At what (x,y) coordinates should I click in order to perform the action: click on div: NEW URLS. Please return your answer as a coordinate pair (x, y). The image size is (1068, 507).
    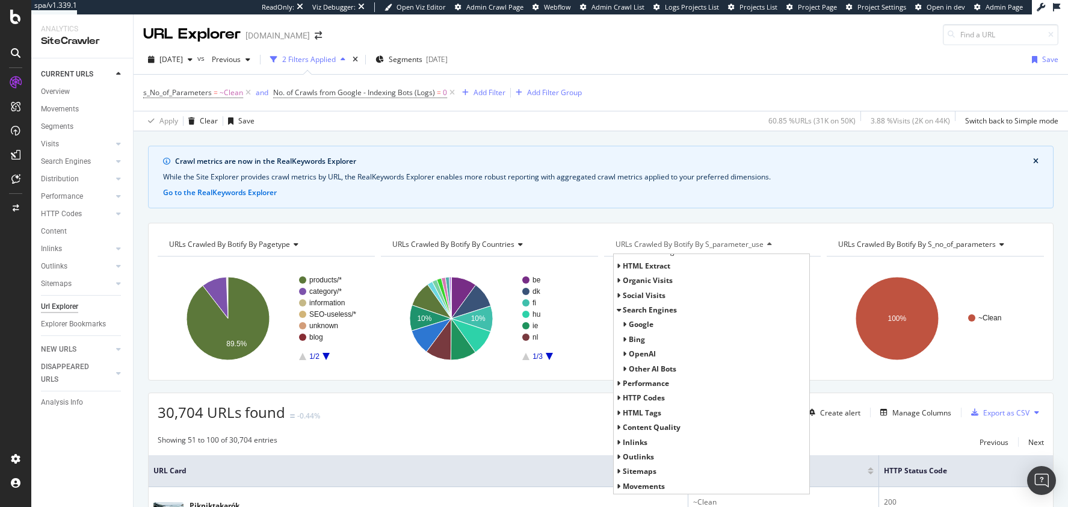
    Looking at the image, I should click on (58, 349).